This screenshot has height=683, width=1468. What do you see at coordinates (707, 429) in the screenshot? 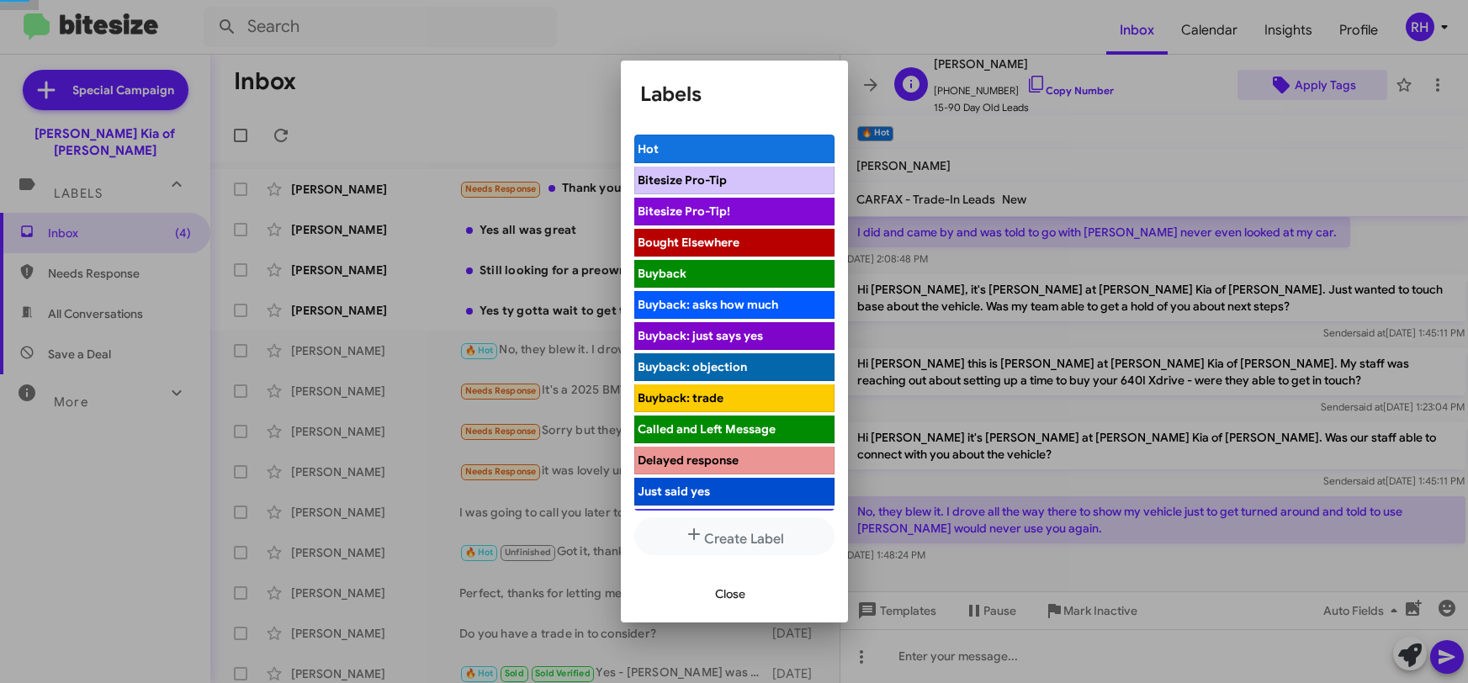
I see `span: Called and Left Message` at bounding box center [707, 429].